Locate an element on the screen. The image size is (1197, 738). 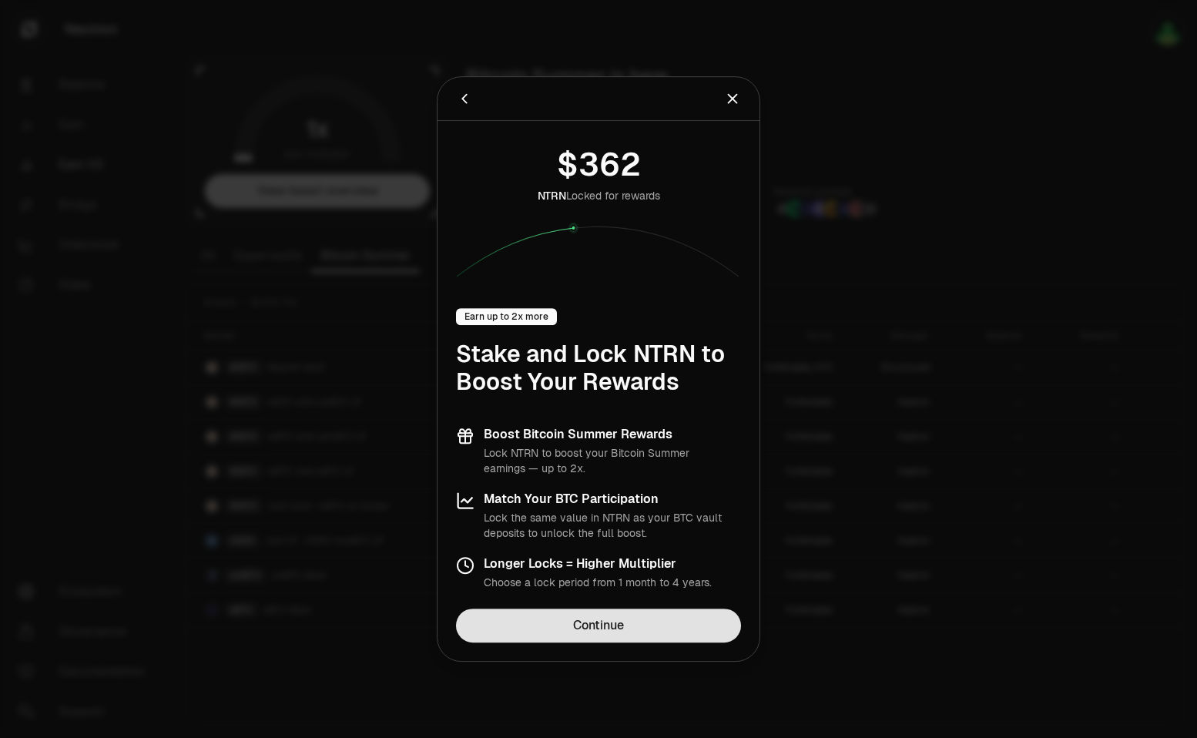
div: Locked for rewards is located at coordinates (599, 196).